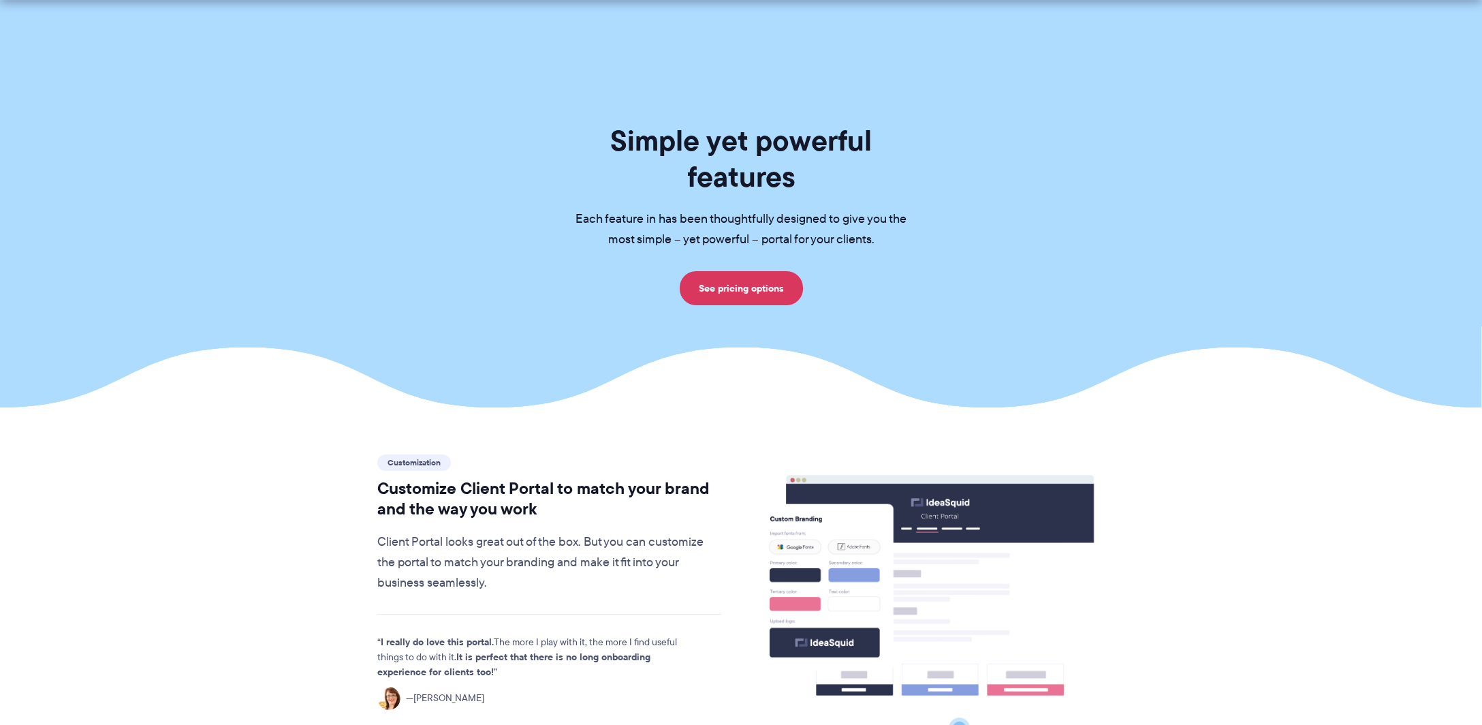 The image size is (1482, 725). I want to click on span: Customization, so click(414, 463).